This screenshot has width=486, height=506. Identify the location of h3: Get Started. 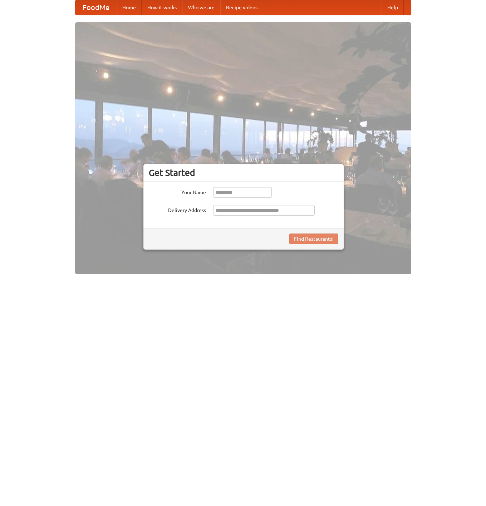
(244, 173).